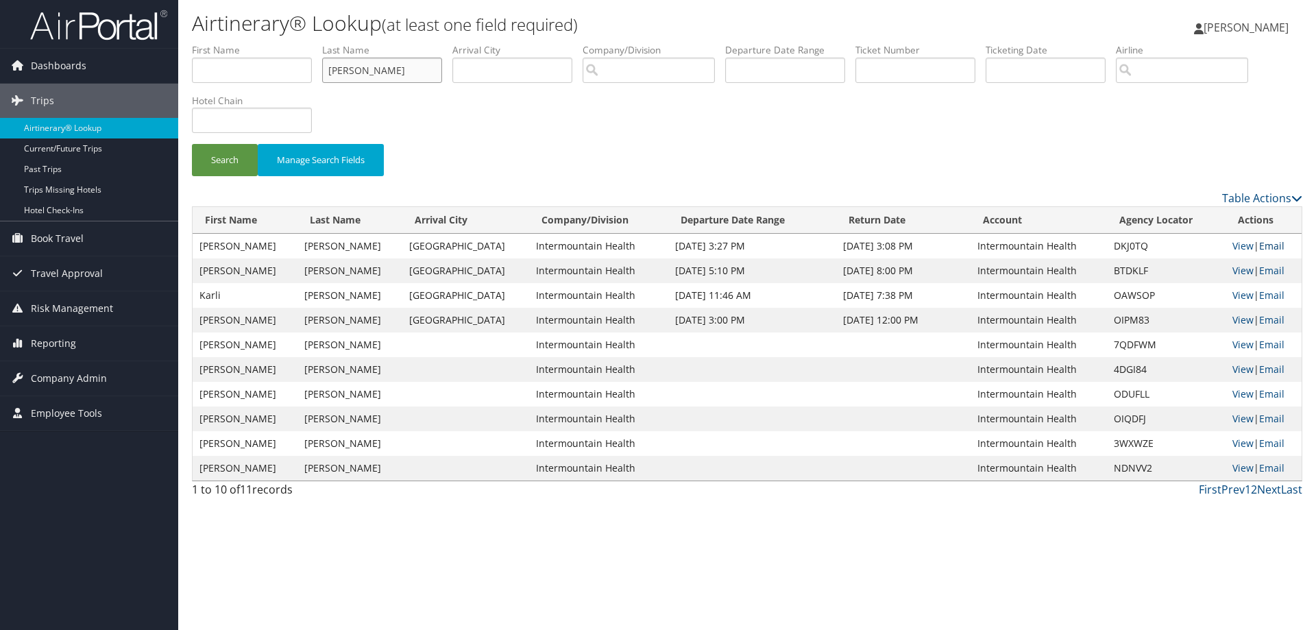  I want to click on span: Travel Approval, so click(66, 273).